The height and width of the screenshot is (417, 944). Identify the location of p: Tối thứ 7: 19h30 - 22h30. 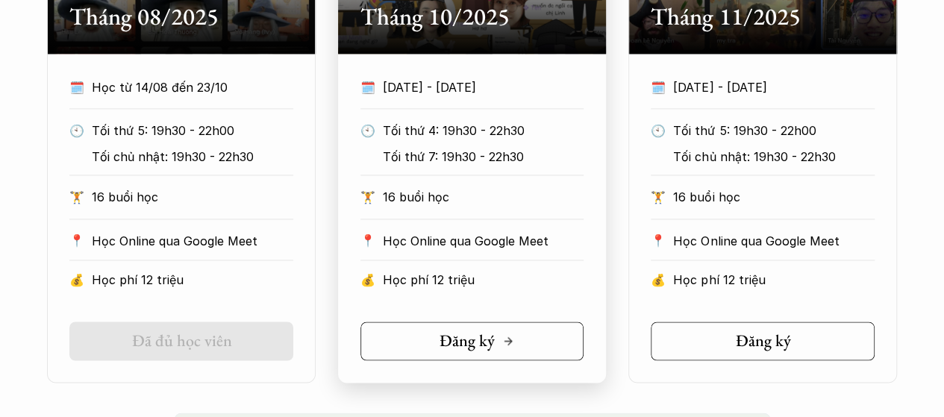
(486, 157).